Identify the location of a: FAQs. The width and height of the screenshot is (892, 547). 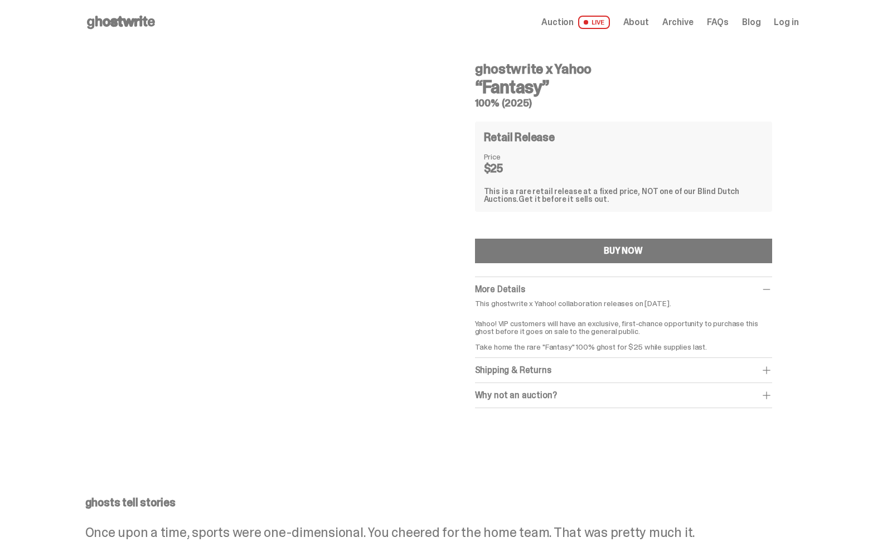
(718, 22).